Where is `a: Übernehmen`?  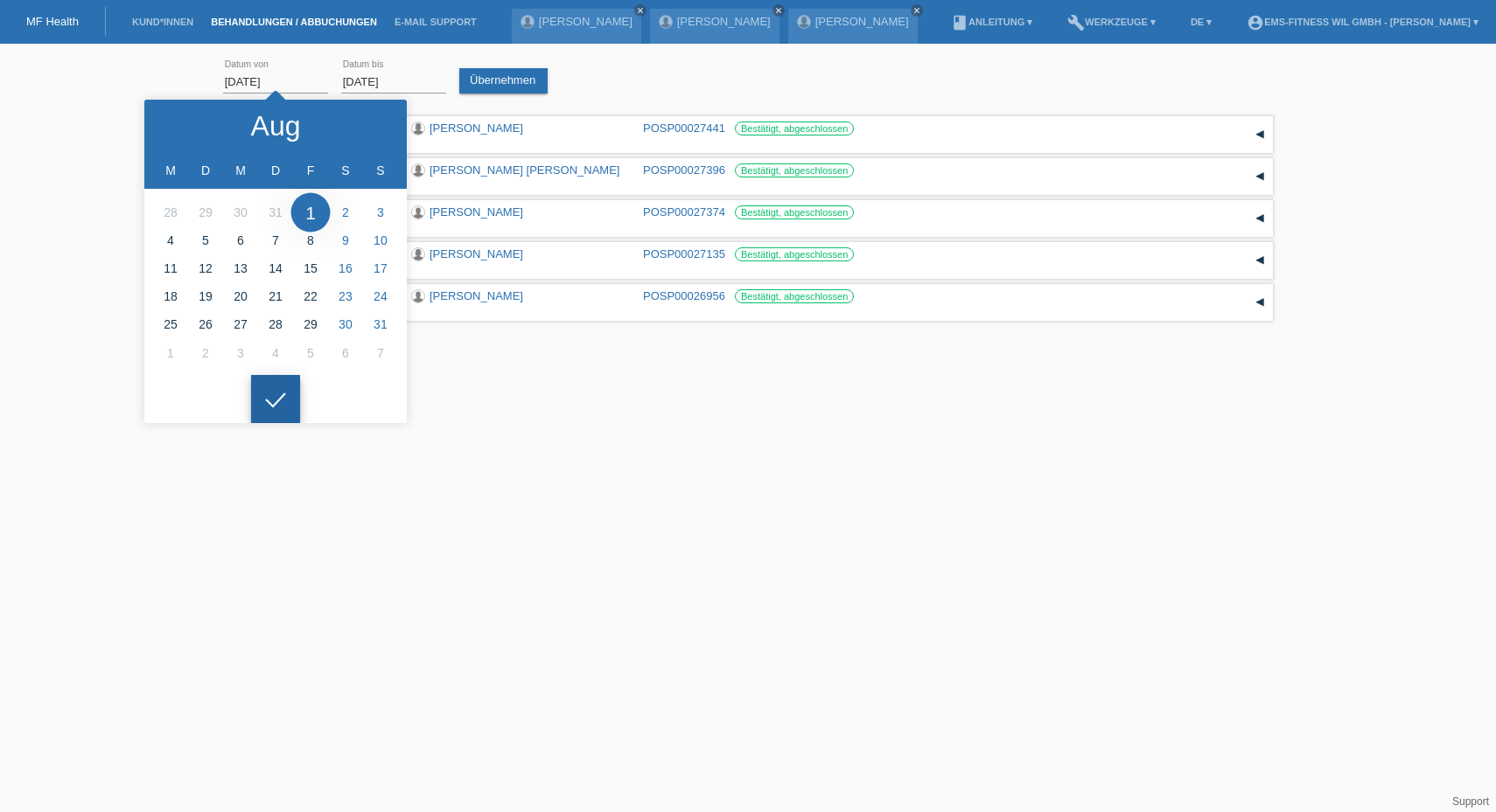
a: Übernehmen is located at coordinates (503, 81).